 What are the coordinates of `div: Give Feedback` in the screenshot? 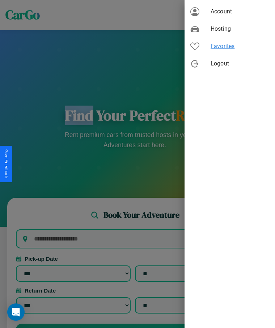 It's located at (6, 164).